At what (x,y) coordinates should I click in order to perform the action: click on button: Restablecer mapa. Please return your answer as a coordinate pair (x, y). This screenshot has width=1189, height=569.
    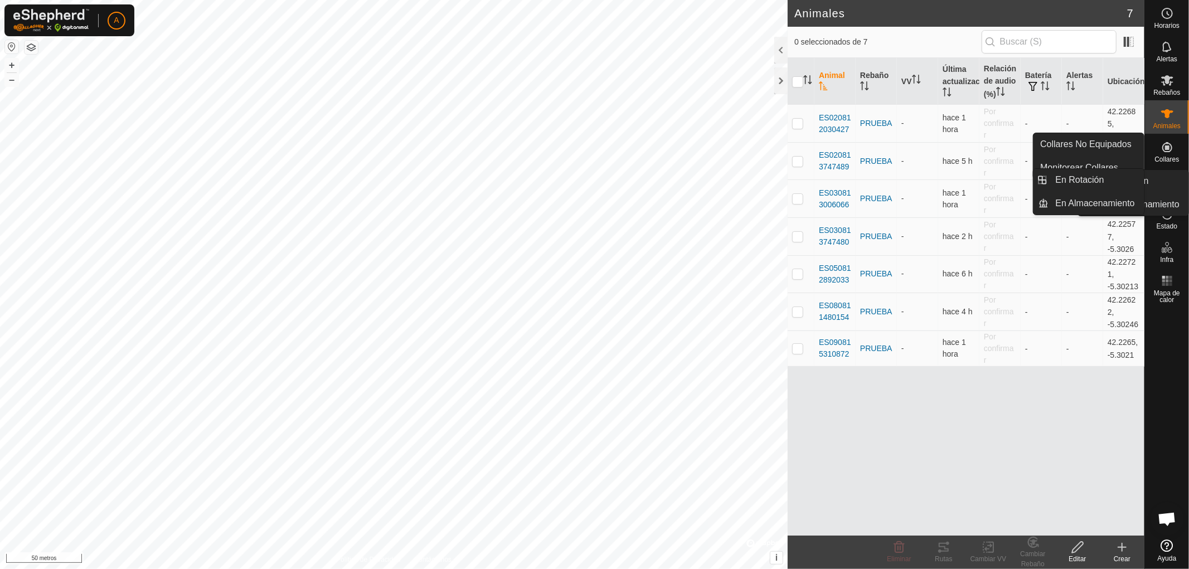
    Looking at the image, I should click on (12, 47).